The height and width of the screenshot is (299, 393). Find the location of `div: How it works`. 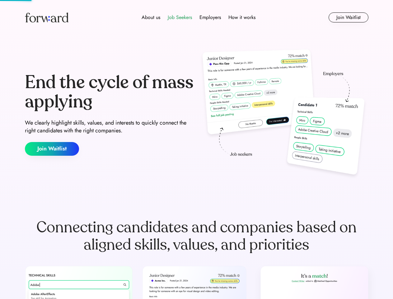

div: How it works is located at coordinates (242, 17).